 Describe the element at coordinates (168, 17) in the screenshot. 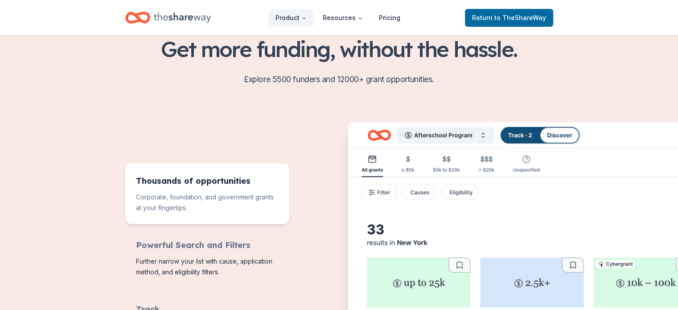

I see `a: Home` at that location.